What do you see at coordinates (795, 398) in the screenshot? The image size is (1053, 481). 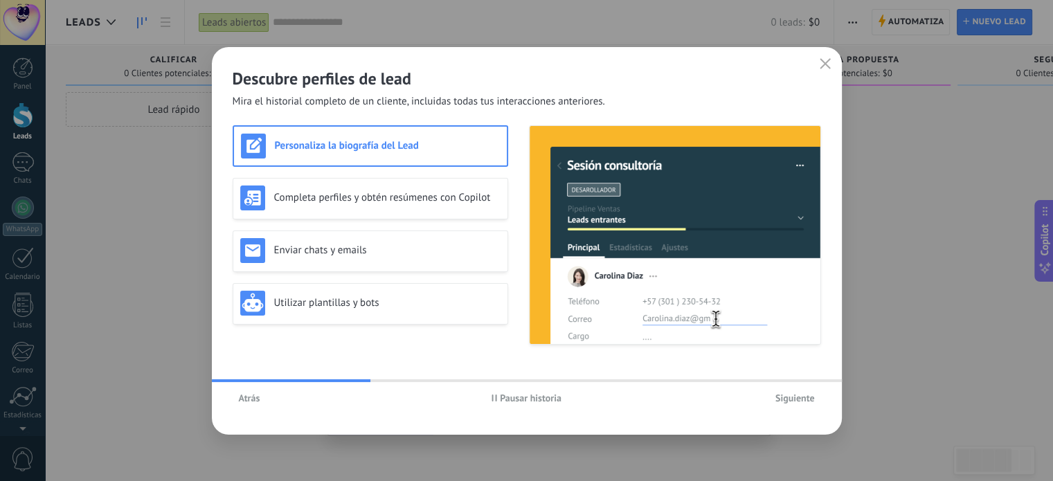 I see `span: Siguiente` at bounding box center [795, 398].